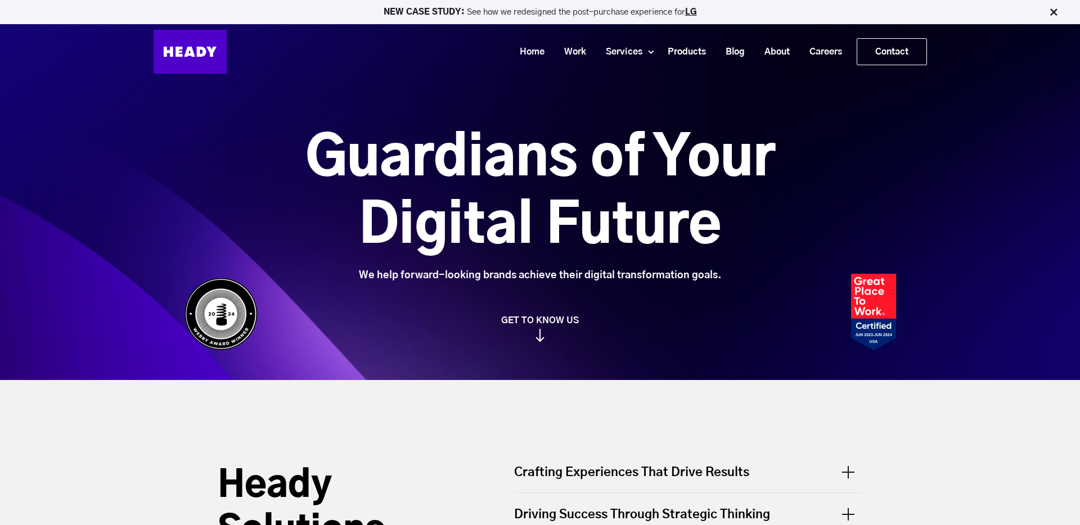 The image size is (1080, 525). Describe the element at coordinates (874, 312) in the screenshot. I see `img: Heady_2023_Certification_Badge` at that location.